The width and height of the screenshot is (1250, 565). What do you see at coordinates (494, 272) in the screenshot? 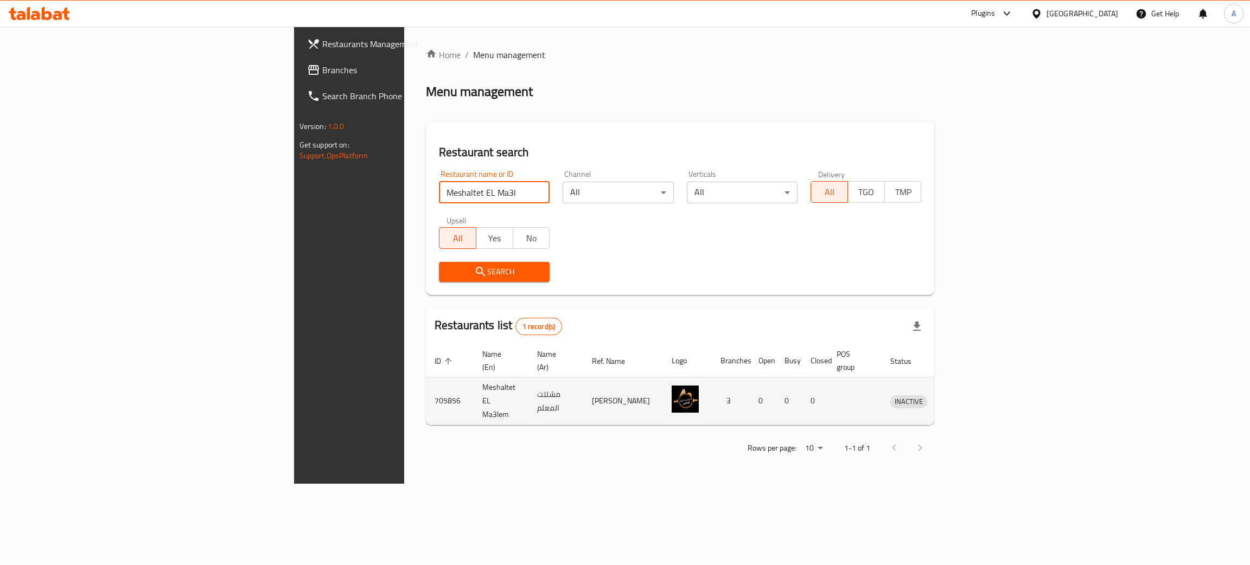
I see `span: Search` at bounding box center [494, 272].